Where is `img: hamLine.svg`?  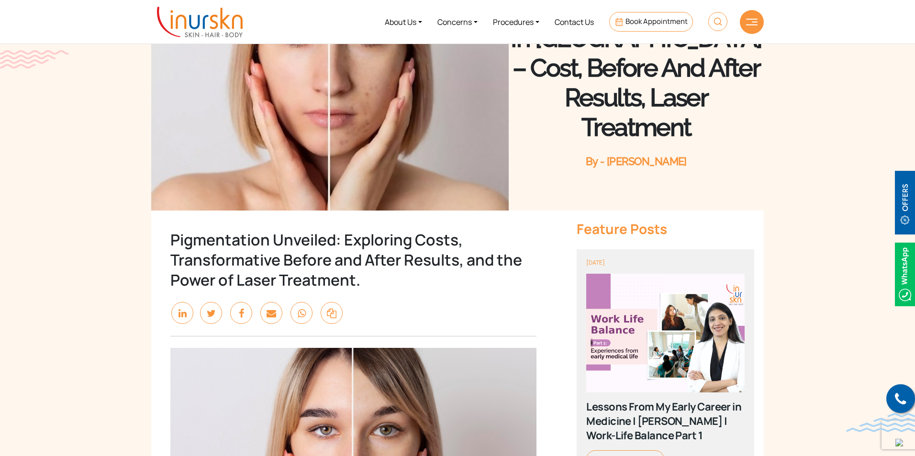
img: hamLine.svg is located at coordinates (751, 22).